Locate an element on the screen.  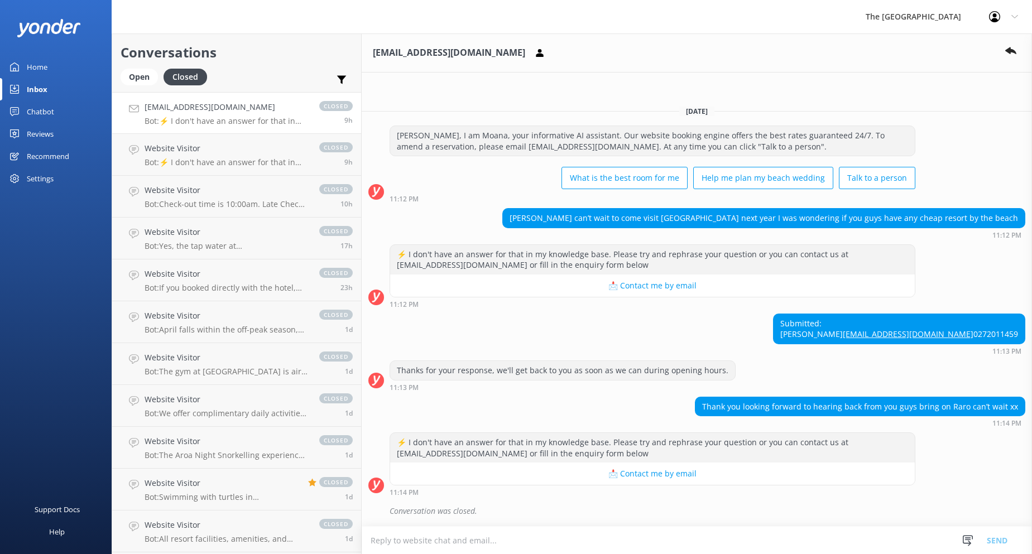
div: Help is located at coordinates (57, 532).